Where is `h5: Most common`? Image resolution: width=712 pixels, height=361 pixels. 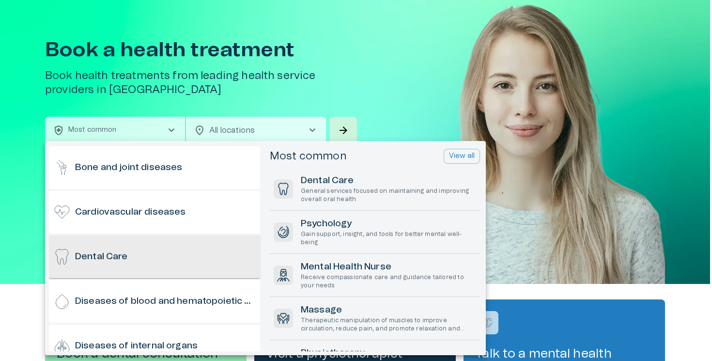
h5: Most common is located at coordinates (308, 156).